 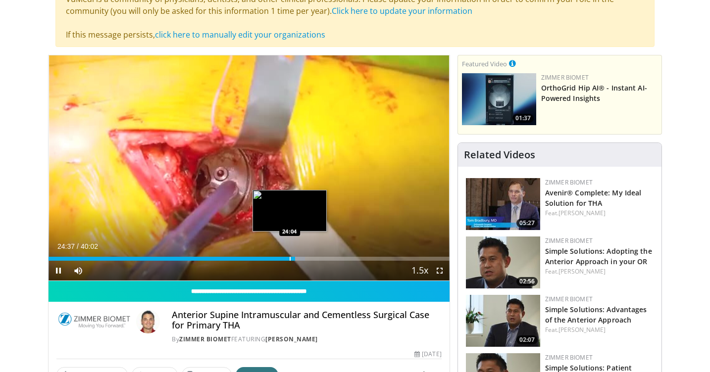 What do you see at coordinates (484, 64) in the screenshot?
I see `small: Featured Video` at bounding box center [484, 64].